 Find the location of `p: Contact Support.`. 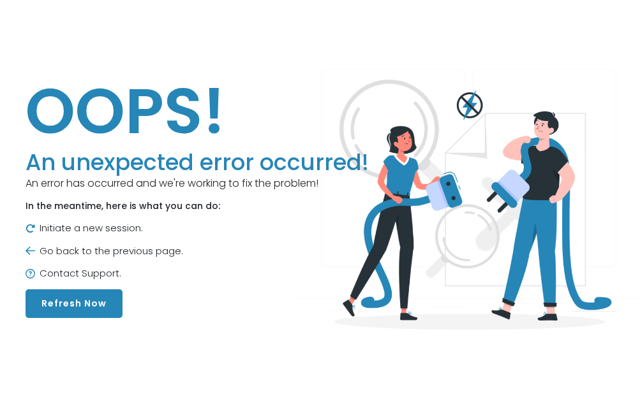

p: Contact Support. is located at coordinates (197, 274).